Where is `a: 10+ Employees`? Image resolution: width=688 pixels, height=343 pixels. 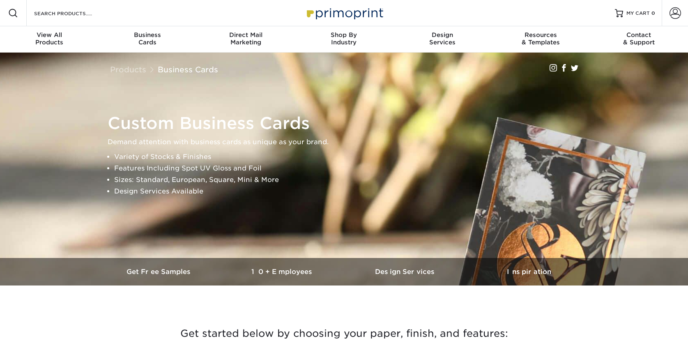 a: 10+ Employees is located at coordinates (283, 271).